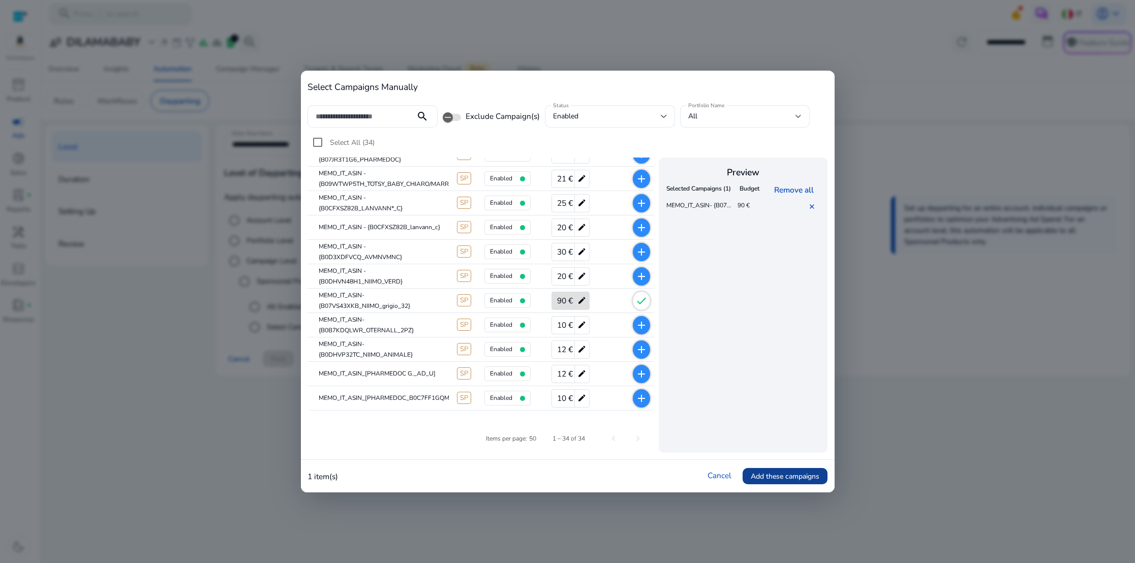 The width and height of the screenshot is (1135, 563). I want to click on mat-cell: MEMO_IT_ASIN- {B0B7KDQLWR_OTERNALL_2PZ}, so click(378, 325).